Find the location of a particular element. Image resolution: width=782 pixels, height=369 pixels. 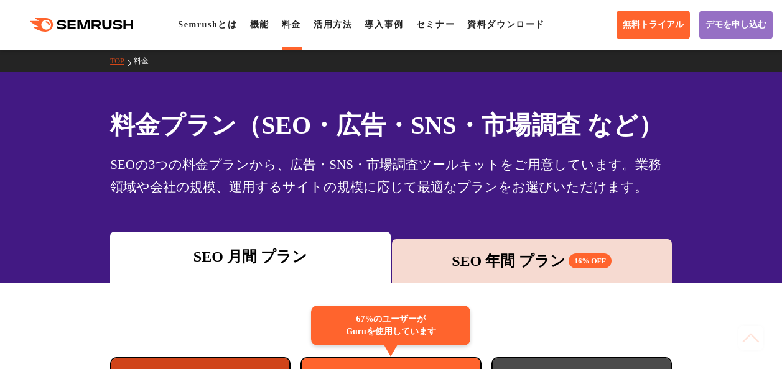

a: 導入事例 is located at coordinates (384, 24).